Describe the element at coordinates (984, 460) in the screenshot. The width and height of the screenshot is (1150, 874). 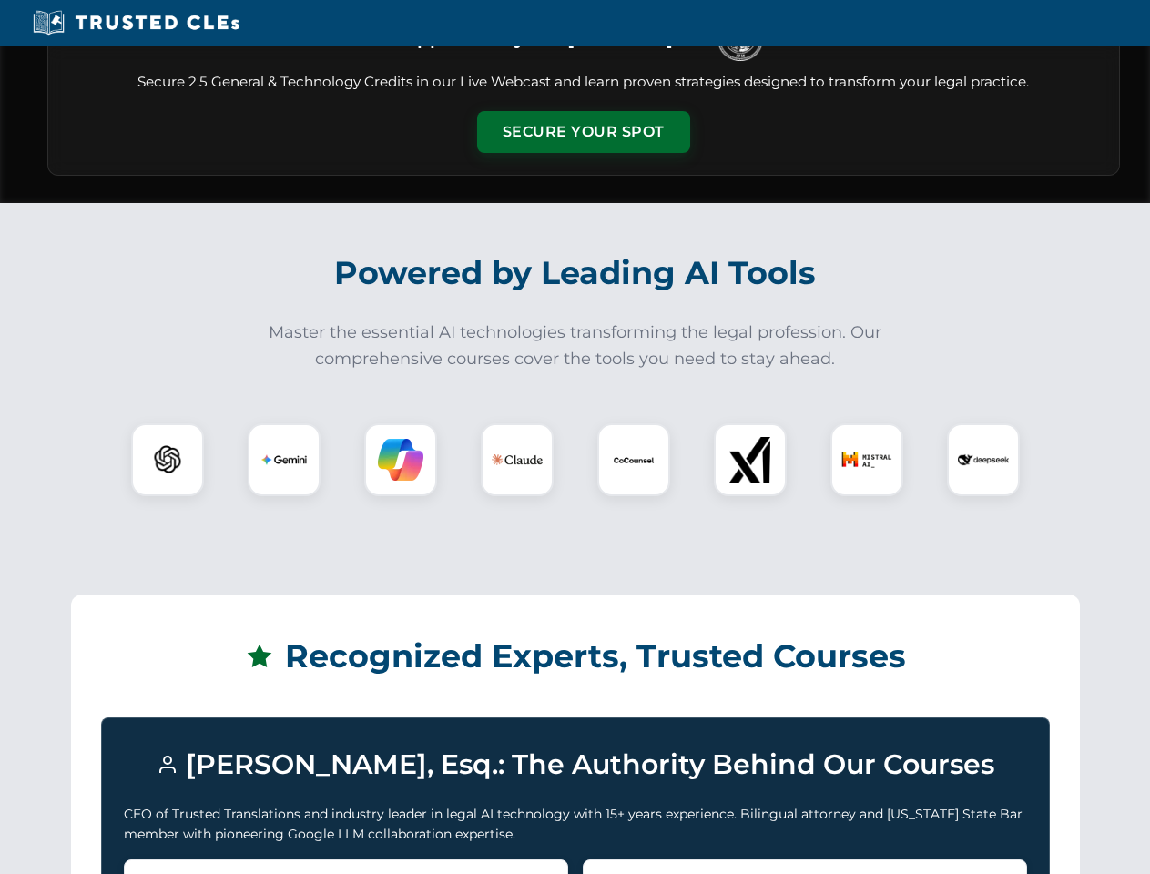
I see `div: DeepSeek` at that location.